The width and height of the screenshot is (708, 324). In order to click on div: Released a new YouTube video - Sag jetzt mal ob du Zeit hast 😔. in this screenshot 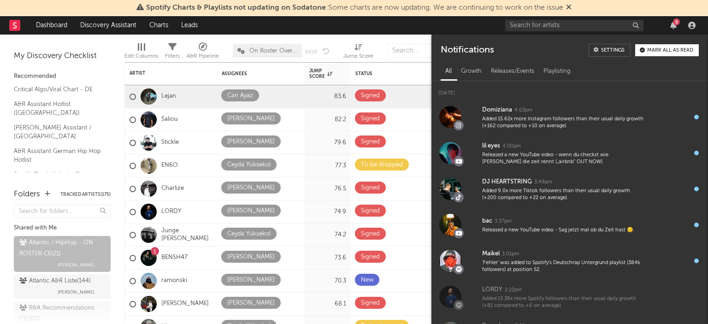, I will do `click(563, 230)`.